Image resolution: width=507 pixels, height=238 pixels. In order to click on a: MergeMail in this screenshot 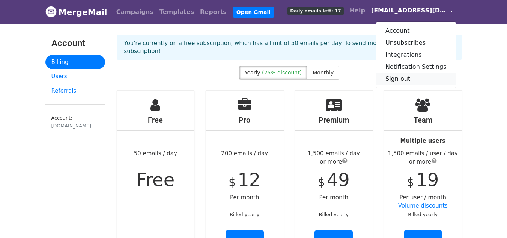, I will do `click(76, 12)`.